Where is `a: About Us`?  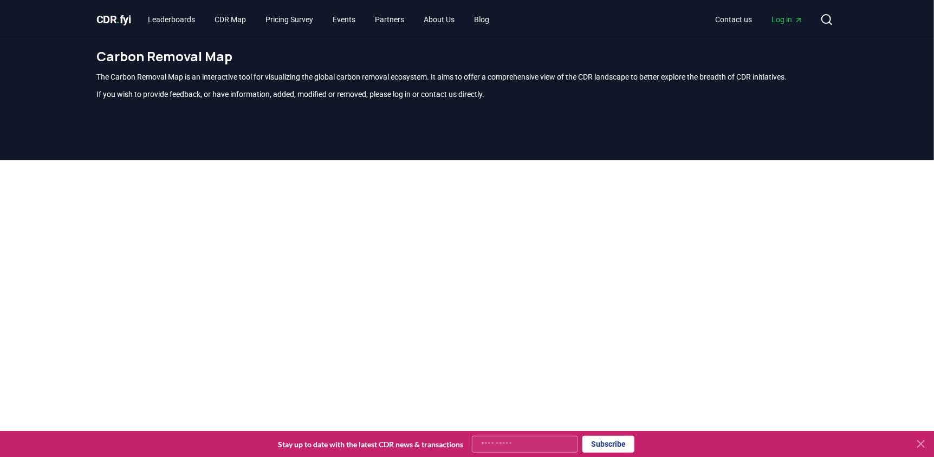 a: About Us is located at coordinates (439, 19).